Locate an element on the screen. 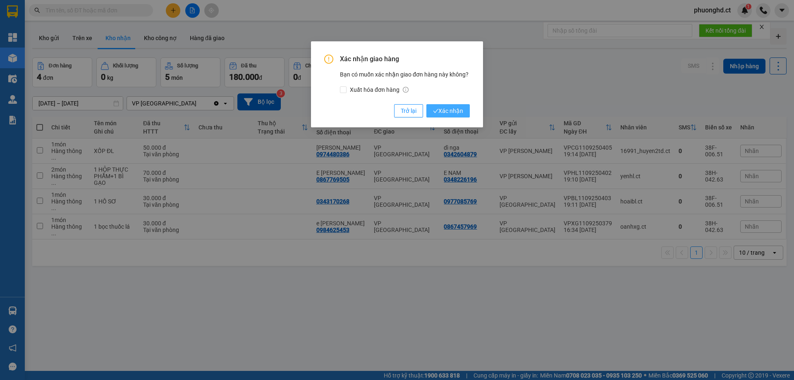  span: Xác nhận is located at coordinates (448, 111).